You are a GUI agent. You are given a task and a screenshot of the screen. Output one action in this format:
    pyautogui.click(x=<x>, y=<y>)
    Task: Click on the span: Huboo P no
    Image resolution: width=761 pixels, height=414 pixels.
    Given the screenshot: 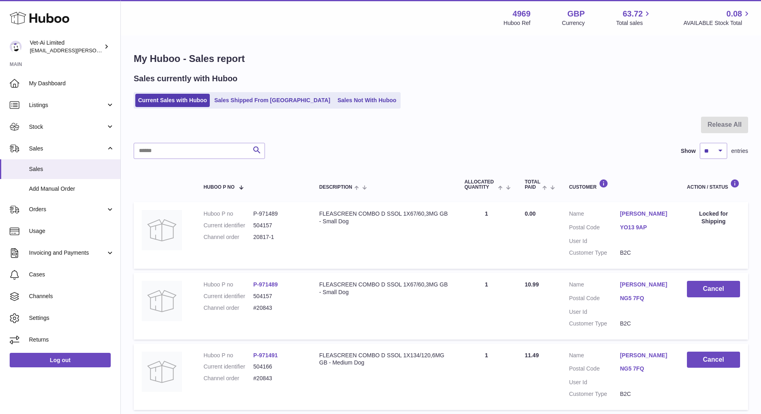 What is the action you would take?
    pyautogui.click(x=219, y=187)
    